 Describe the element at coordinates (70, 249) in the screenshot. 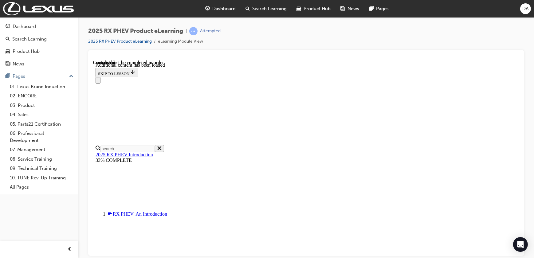

I see `span: prev-icon` at that location.